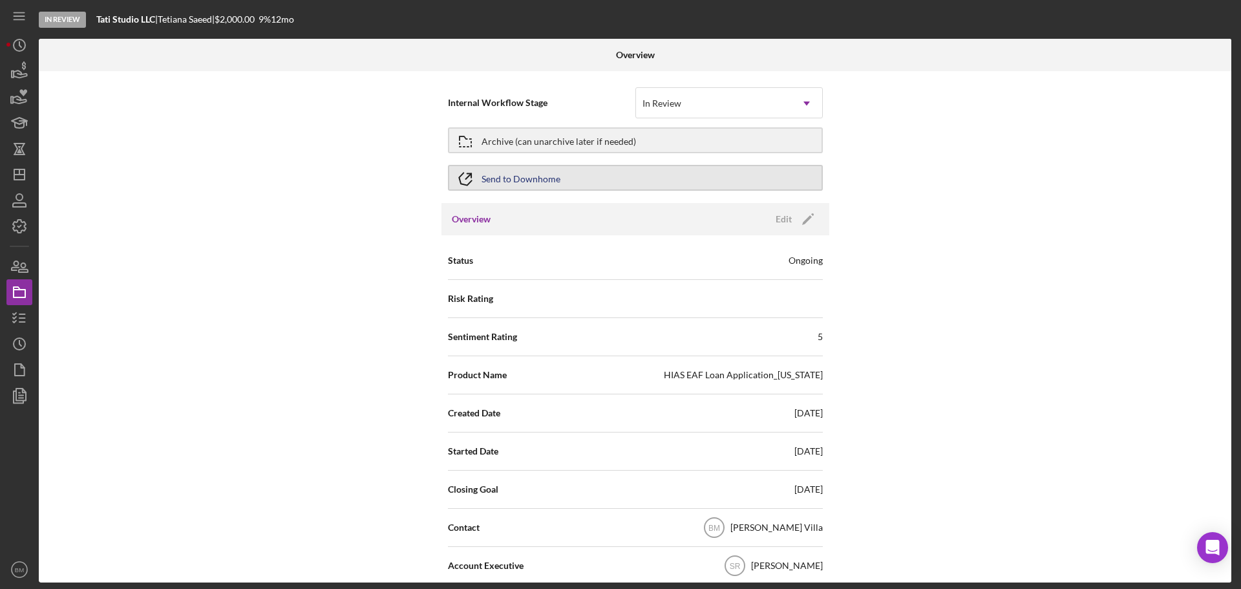 Image resolution: width=1241 pixels, height=589 pixels. I want to click on button: Edit, so click(793, 219).